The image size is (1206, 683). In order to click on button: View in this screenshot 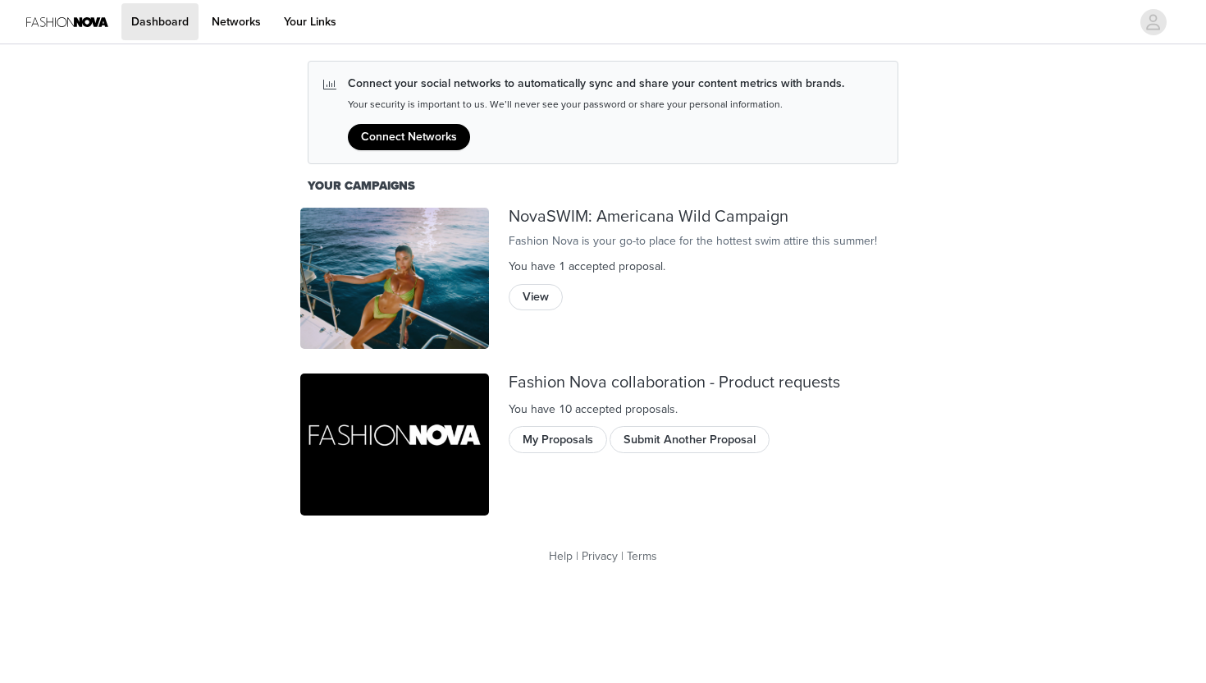, I will do `click(536, 297)`.